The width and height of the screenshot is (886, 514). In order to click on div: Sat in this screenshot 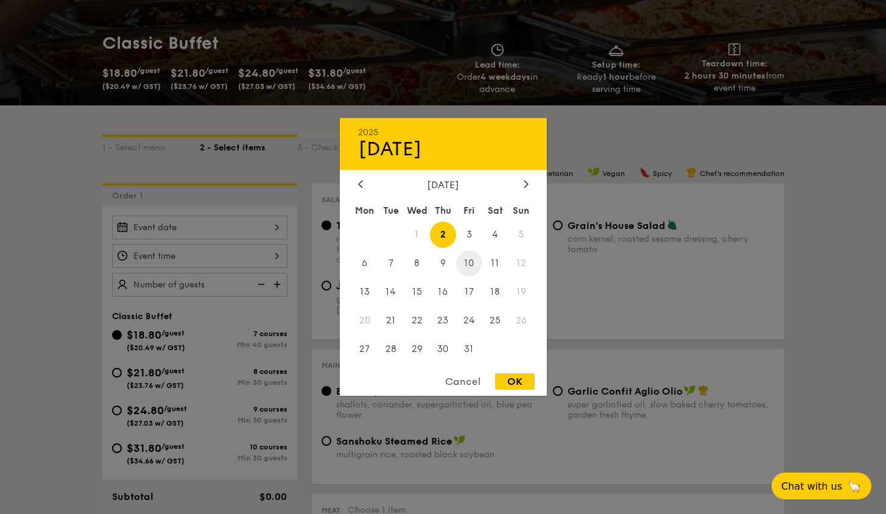, I will do `click(495, 211)`.